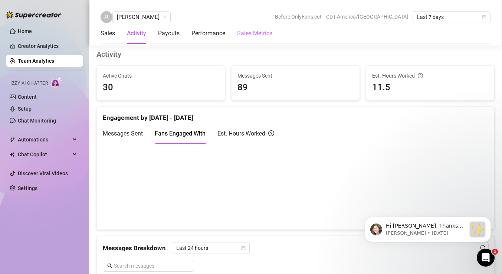 This screenshot has width=502, height=274. What do you see at coordinates (27, 97) in the screenshot?
I see `a: Content` at bounding box center [27, 97].